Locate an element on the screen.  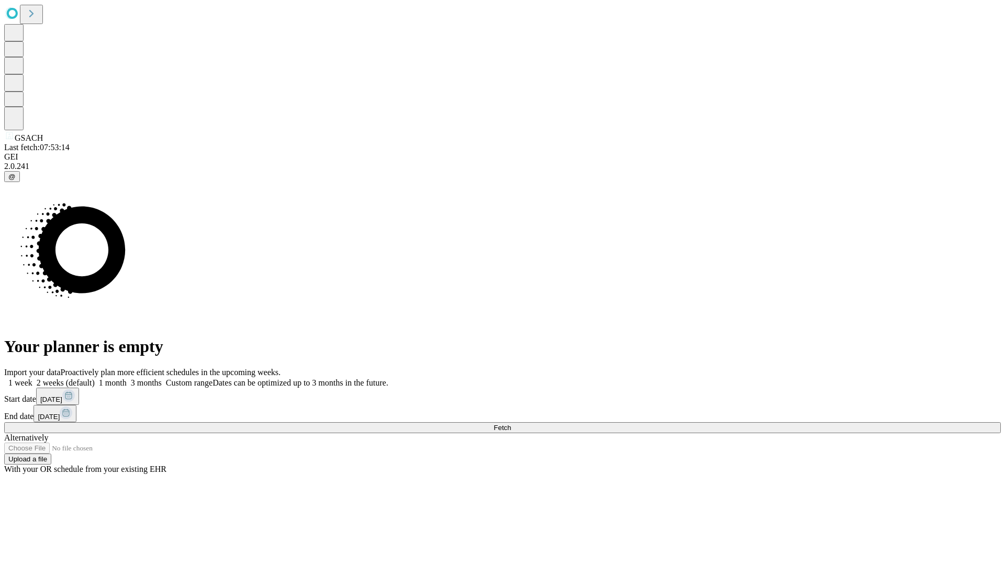
span: 1 month is located at coordinates (113, 383).